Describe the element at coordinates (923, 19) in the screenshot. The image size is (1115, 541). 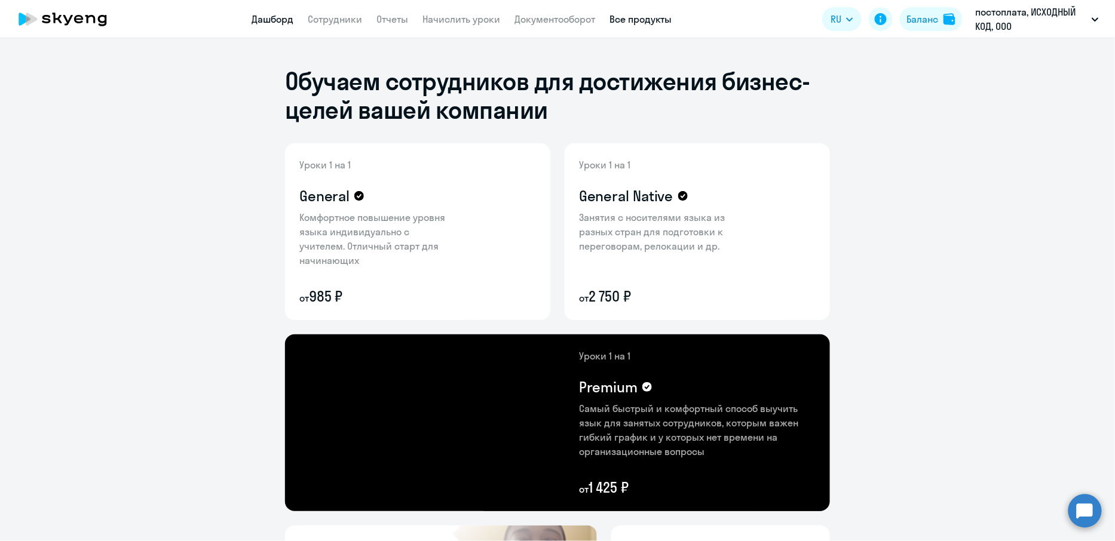
I see `div: Баланс` at that location.